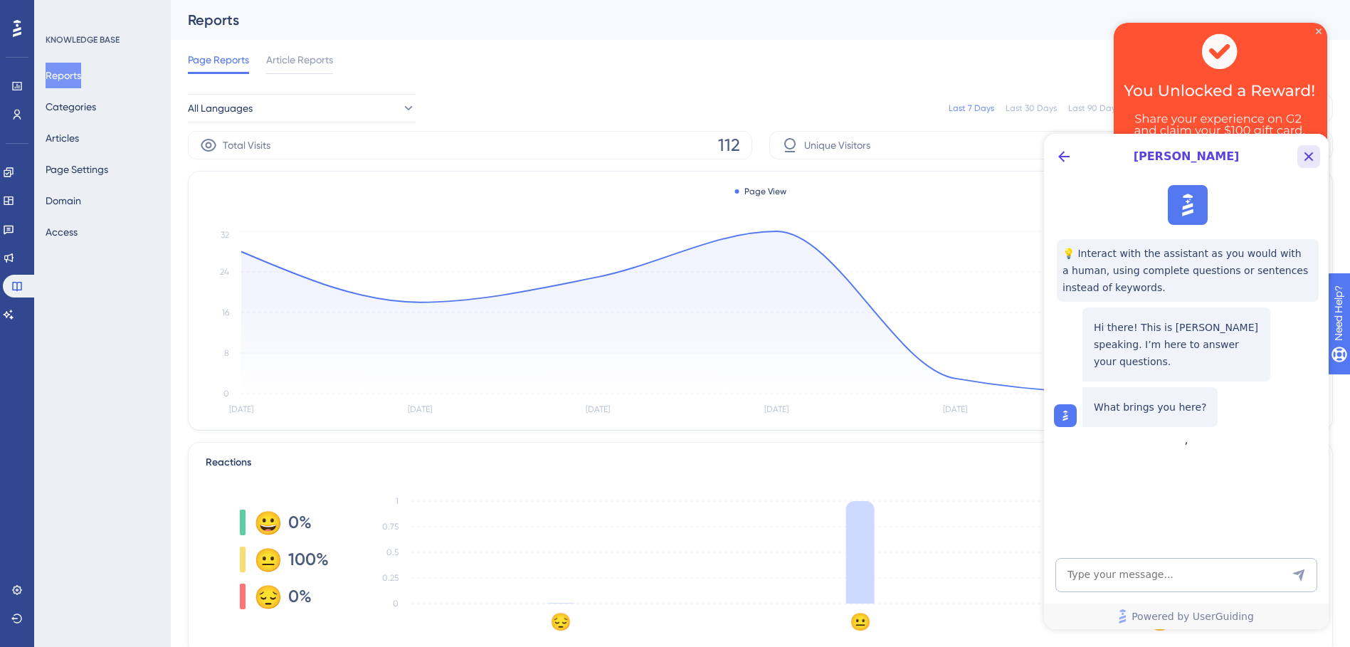 The width and height of the screenshot is (1350, 647). Describe the element at coordinates (397, 501) in the screenshot. I see `tspan: 1` at that location.